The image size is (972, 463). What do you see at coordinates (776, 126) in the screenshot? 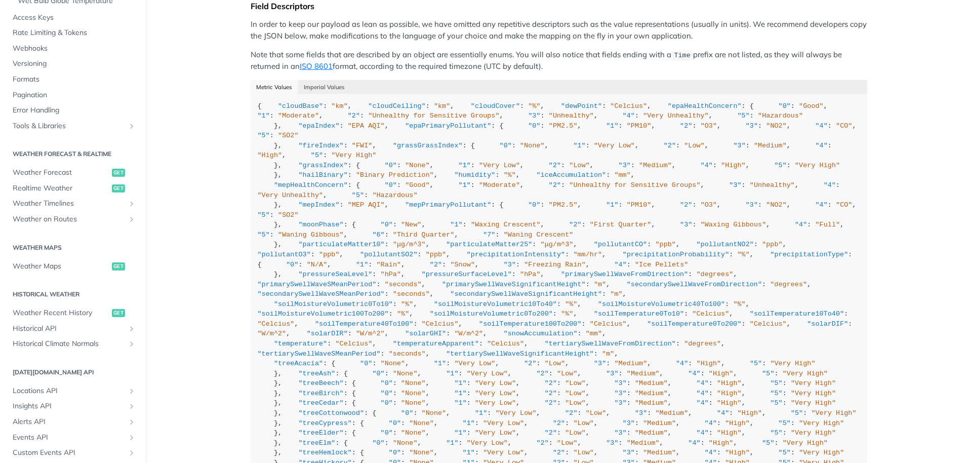
I see `span: "NO2"` at bounding box center [776, 126].